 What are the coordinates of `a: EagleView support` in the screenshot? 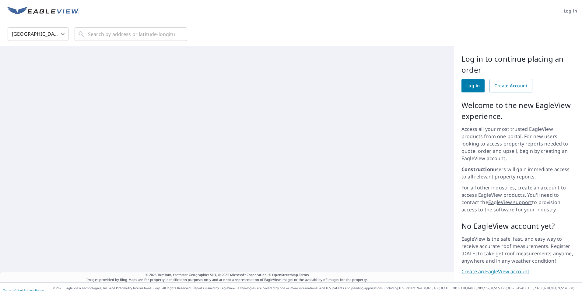 It's located at (510, 202).